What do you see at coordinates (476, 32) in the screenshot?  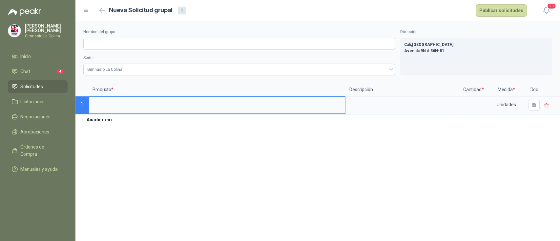 I see `label: Dirección` at bounding box center [476, 32].